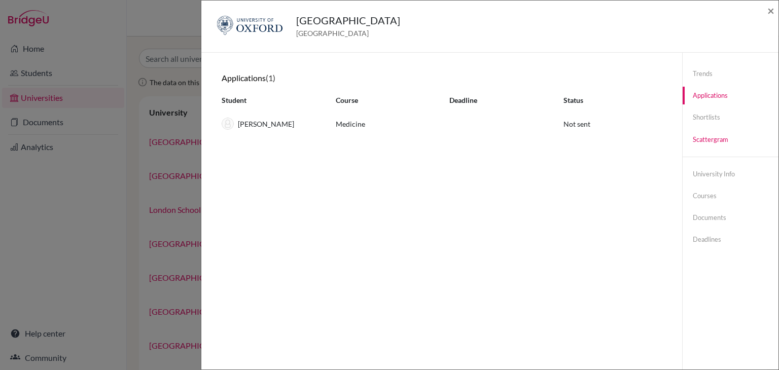 The height and width of the screenshot is (370, 779). Describe the element at coordinates (731, 117) in the screenshot. I see `a: Shortlists` at that location.